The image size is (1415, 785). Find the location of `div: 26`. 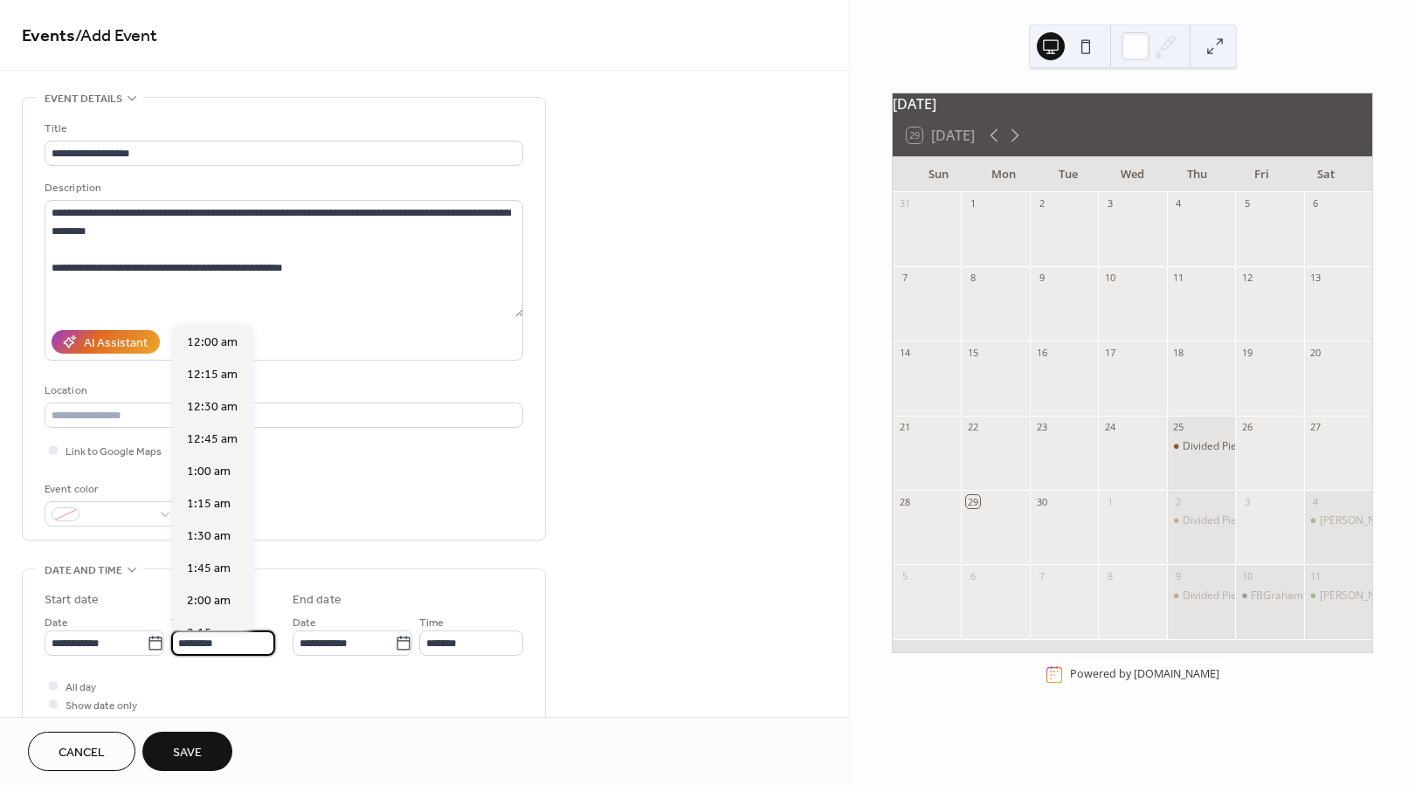

div: 26 is located at coordinates (1246, 427).